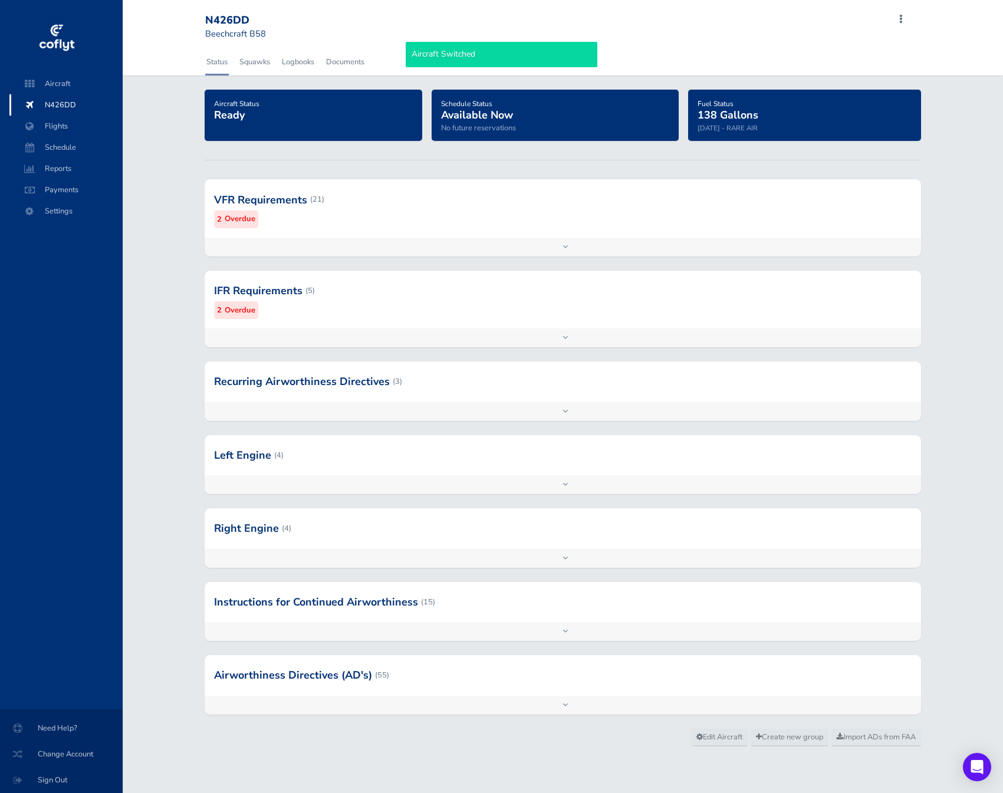 The height and width of the screenshot is (793, 1003). I want to click on a: Documents, so click(345, 62).